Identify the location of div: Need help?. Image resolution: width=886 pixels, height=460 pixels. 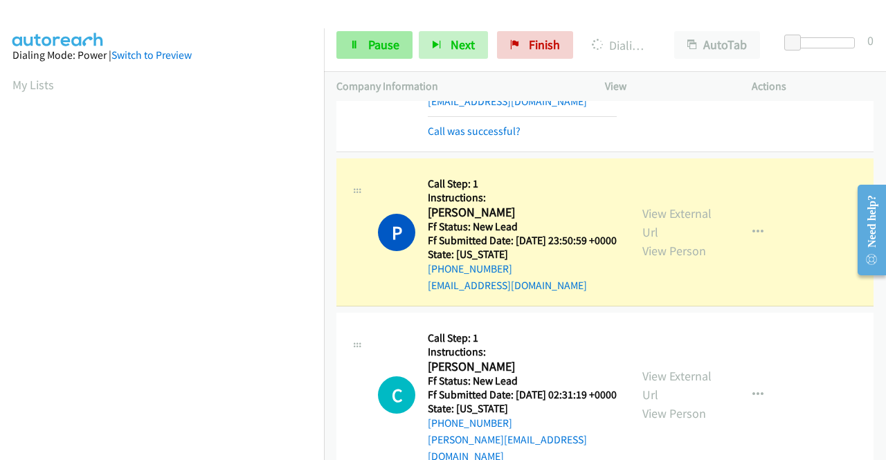
(25, 46).